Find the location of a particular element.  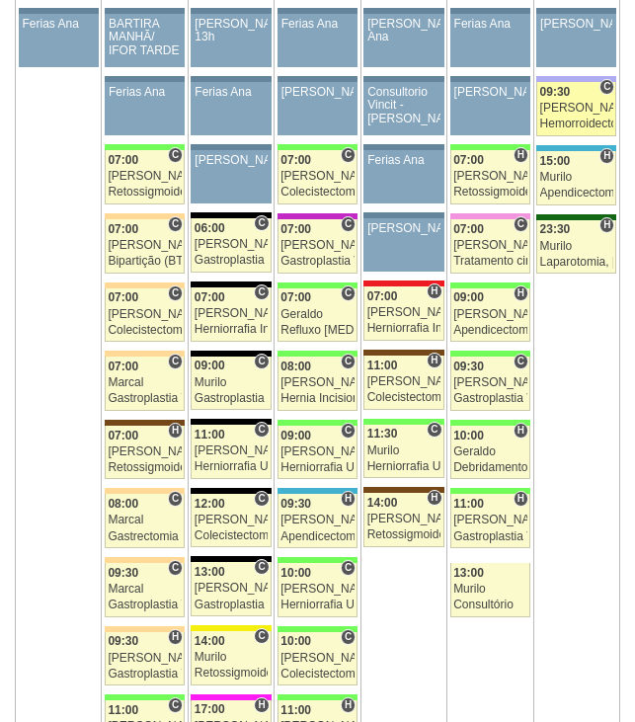

a: C 07:00 Marcal Gastroplastia VL is located at coordinates (144, 383).